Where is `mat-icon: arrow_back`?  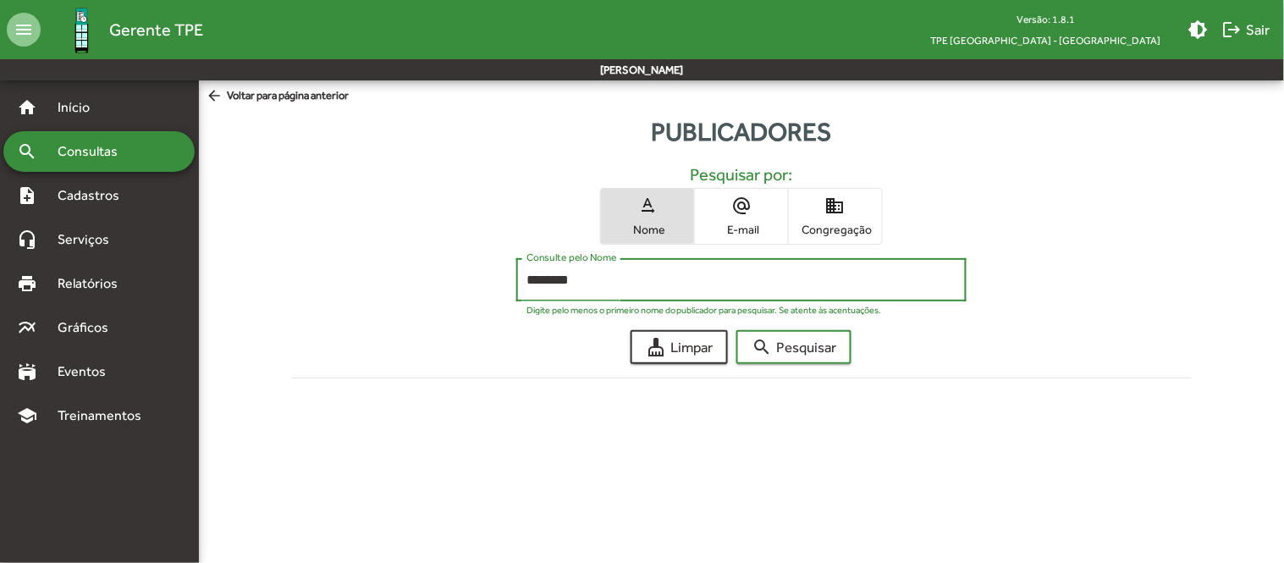 mat-icon: arrow_back is located at coordinates (216, 96).